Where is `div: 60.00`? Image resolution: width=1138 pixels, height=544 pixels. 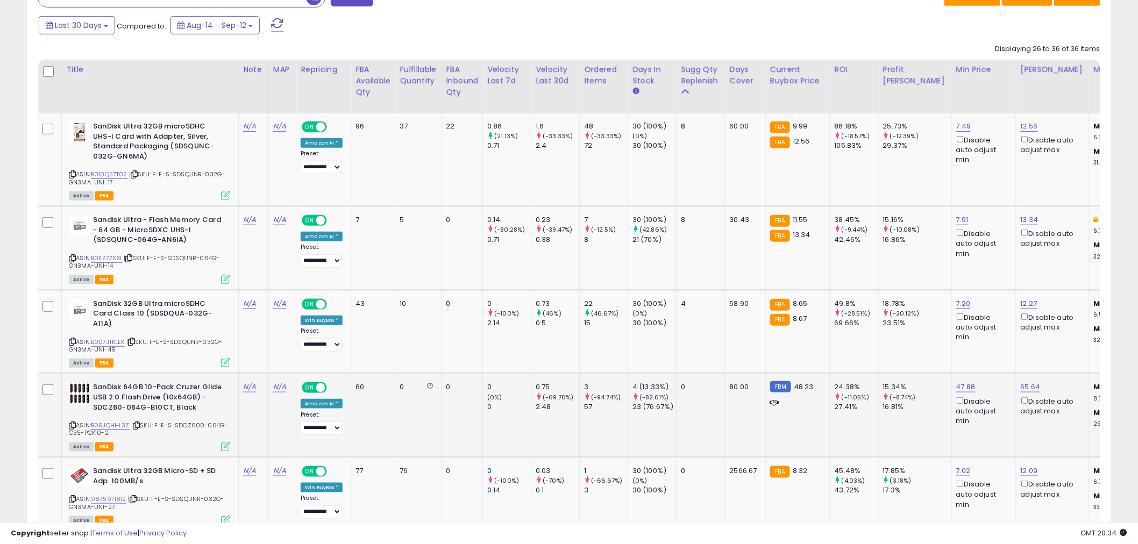
div: 60.00 is located at coordinates (743, 126).